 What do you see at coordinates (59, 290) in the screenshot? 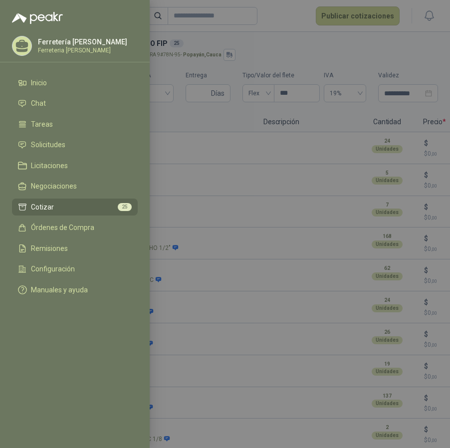
I see `span: Manuales y ayuda` at bounding box center [59, 290].